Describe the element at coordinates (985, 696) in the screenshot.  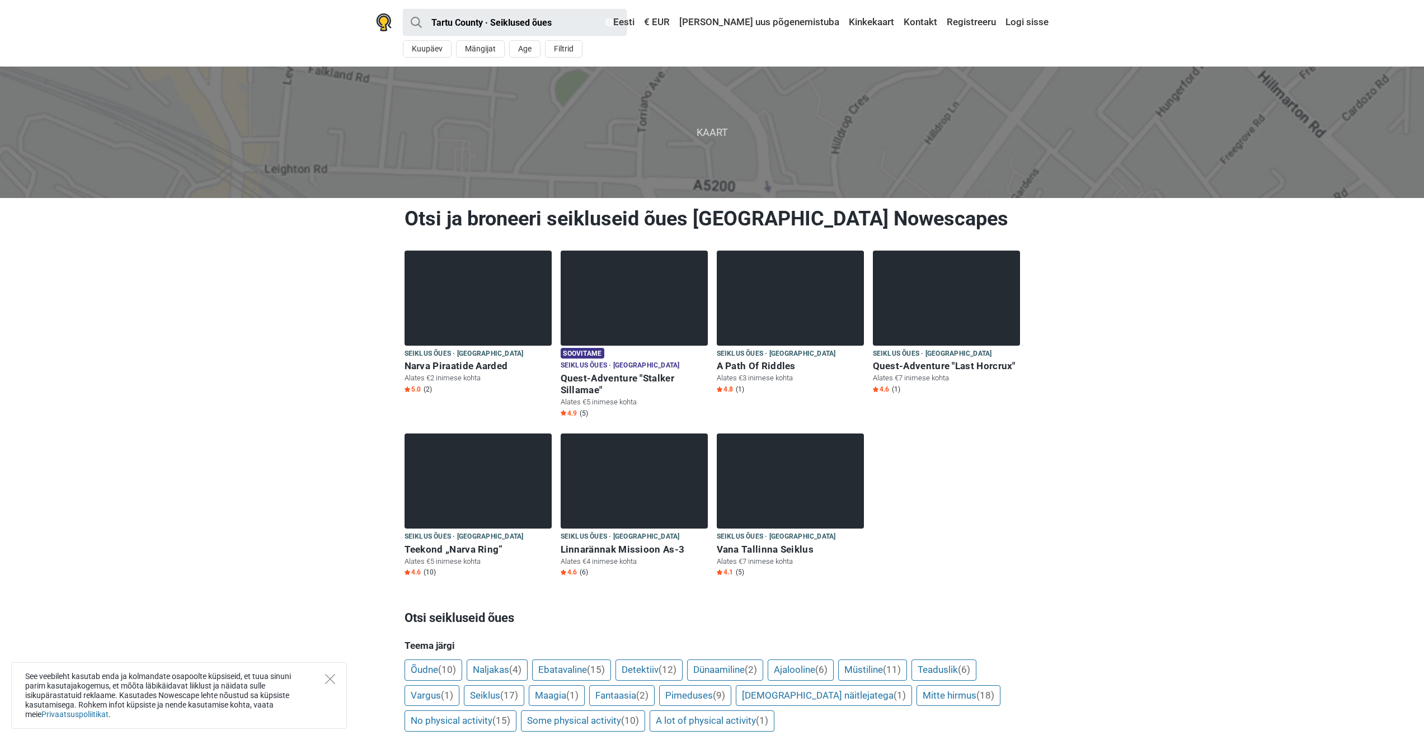
I see `span: (18)` at that location.